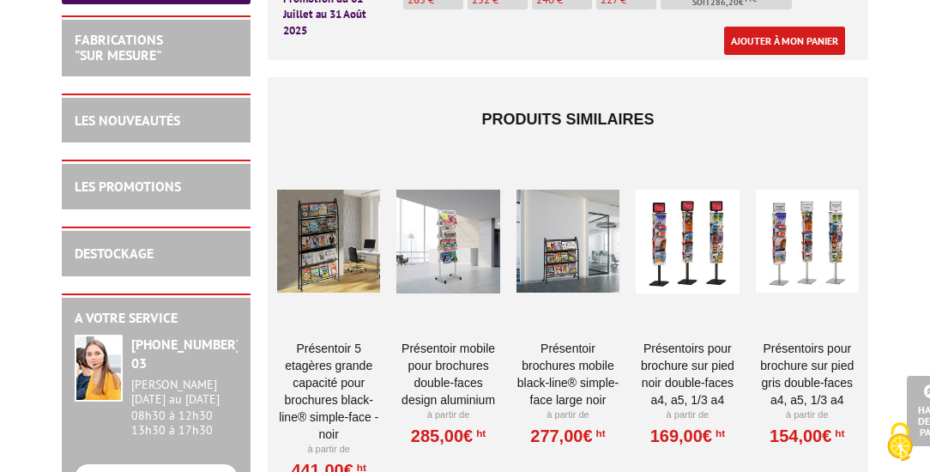 The image size is (930, 472). Describe the element at coordinates (687, 436) in the screenshot. I see `a: 169,00€HT` at that location.